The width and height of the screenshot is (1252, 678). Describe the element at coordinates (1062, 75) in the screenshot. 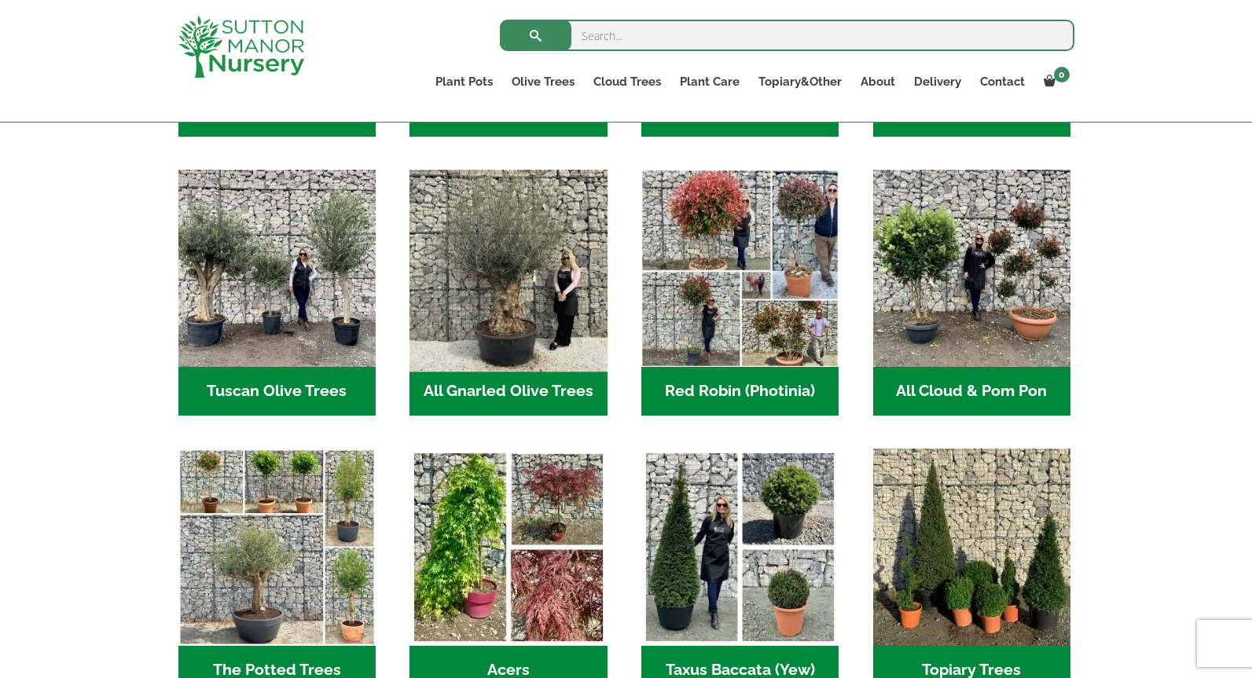

I see `span: 0` at that location.